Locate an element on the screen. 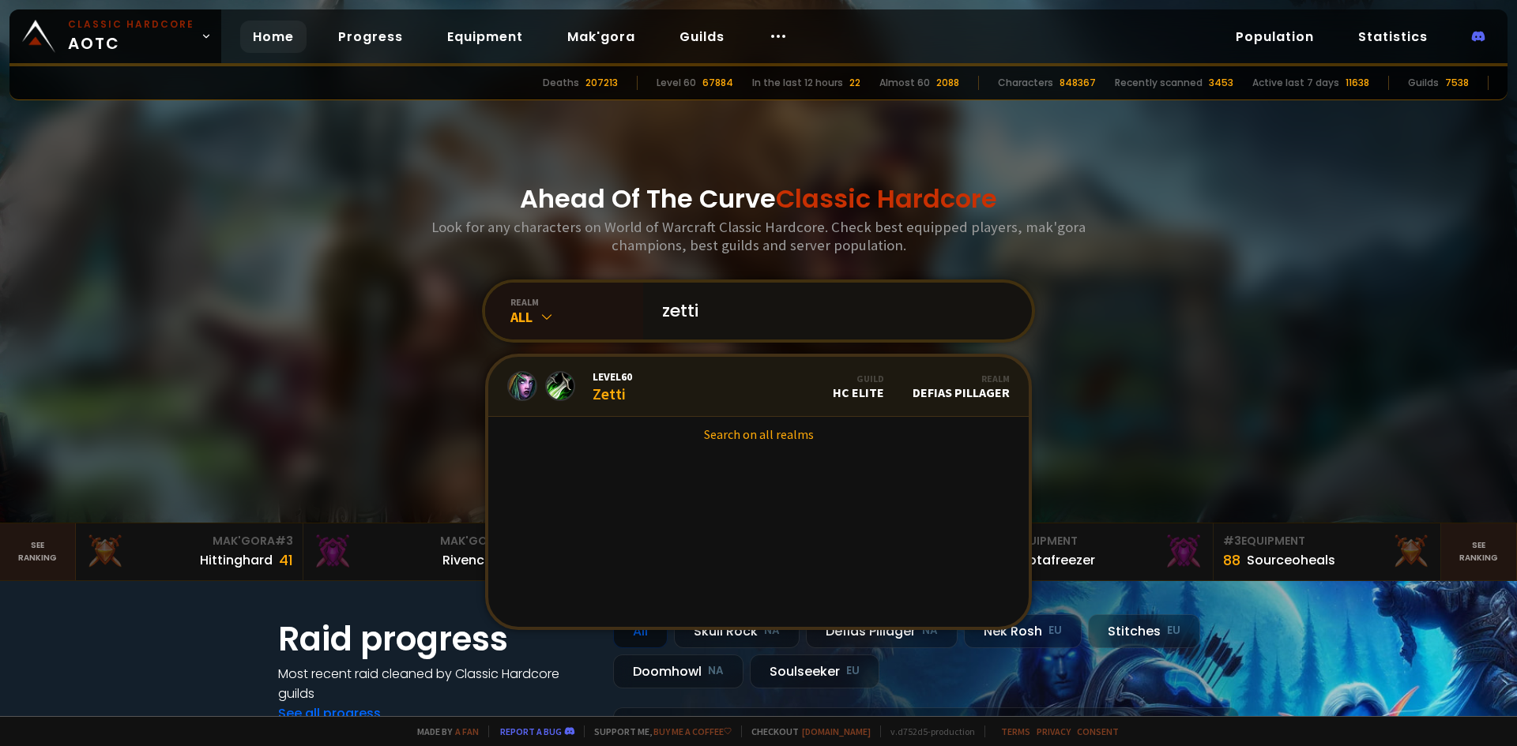  a: Terms is located at coordinates (1015, 731).